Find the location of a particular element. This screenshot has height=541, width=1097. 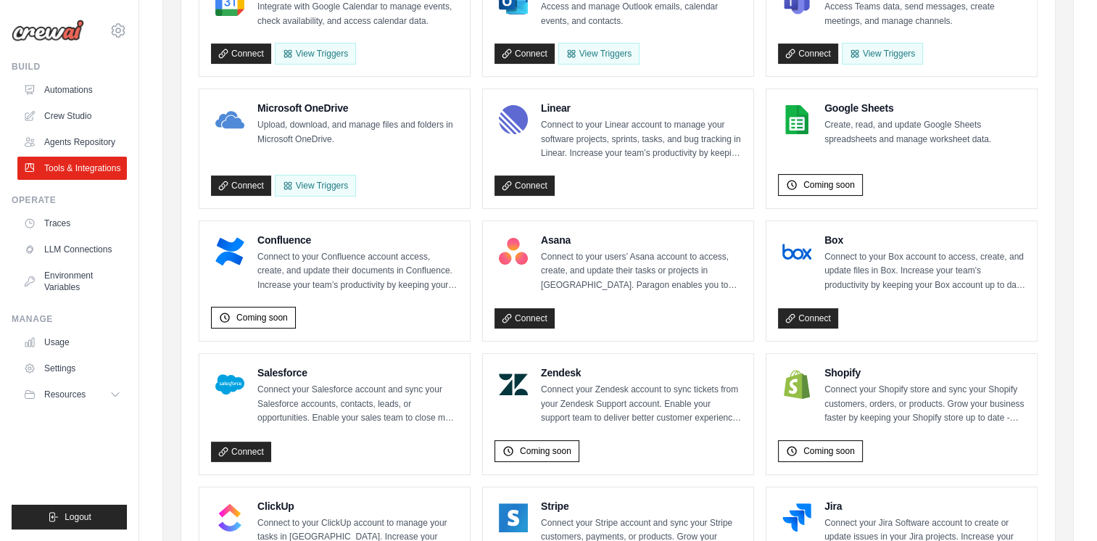

img: Google Sheets Logo is located at coordinates (797, 120).